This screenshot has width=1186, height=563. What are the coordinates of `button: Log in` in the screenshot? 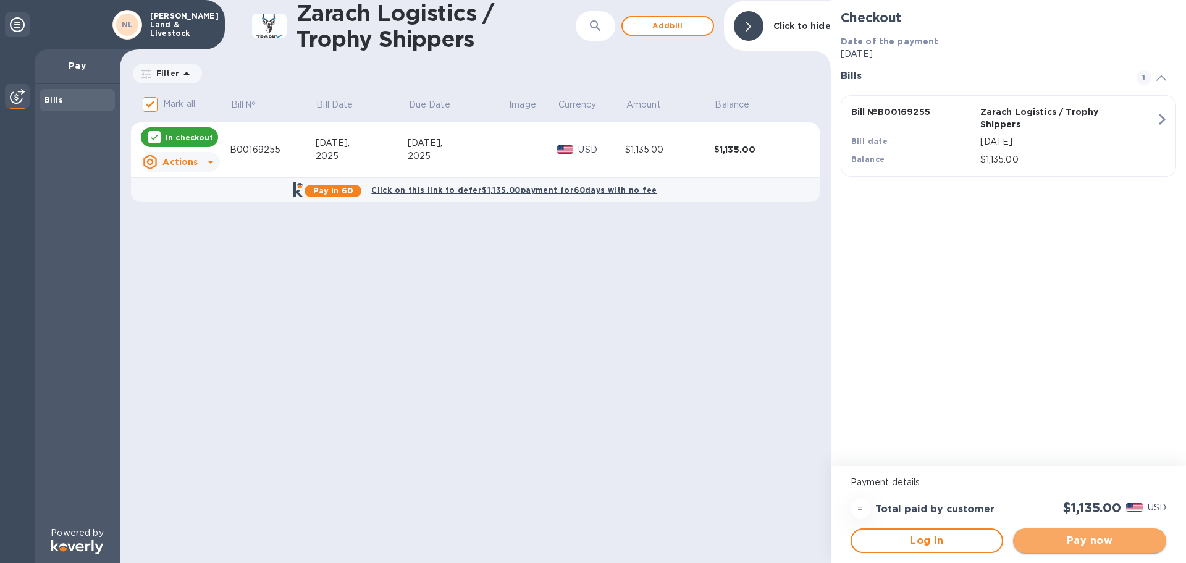 It's located at (927, 541).